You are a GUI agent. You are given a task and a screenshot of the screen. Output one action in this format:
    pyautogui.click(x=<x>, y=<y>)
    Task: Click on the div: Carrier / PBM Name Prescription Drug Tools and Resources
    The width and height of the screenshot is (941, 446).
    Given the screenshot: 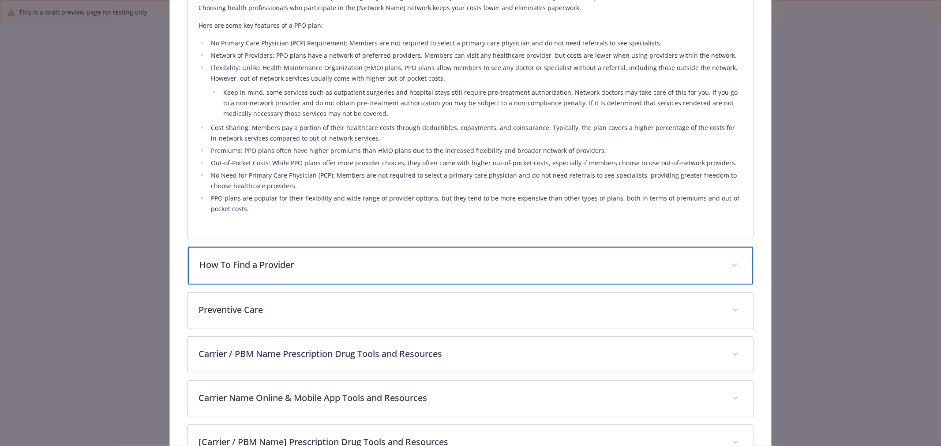 What is the action you would take?
    pyautogui.click(x=470, y=355)
    